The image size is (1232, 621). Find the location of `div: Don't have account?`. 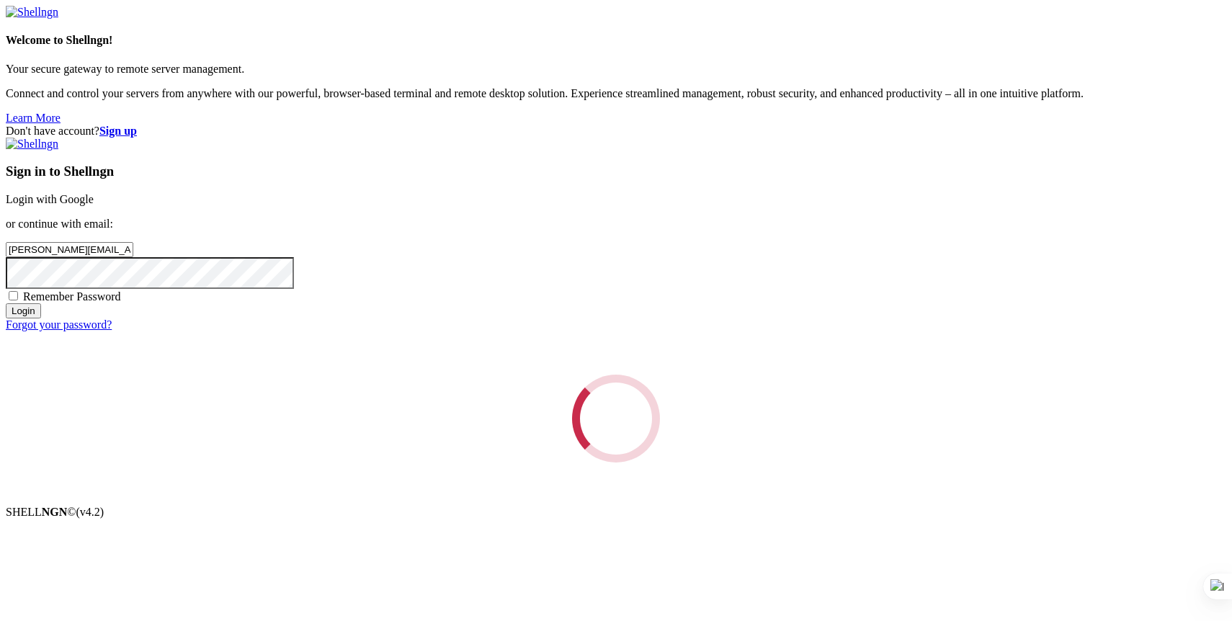

div: Don't have account? is located at coordinates (616, 131).